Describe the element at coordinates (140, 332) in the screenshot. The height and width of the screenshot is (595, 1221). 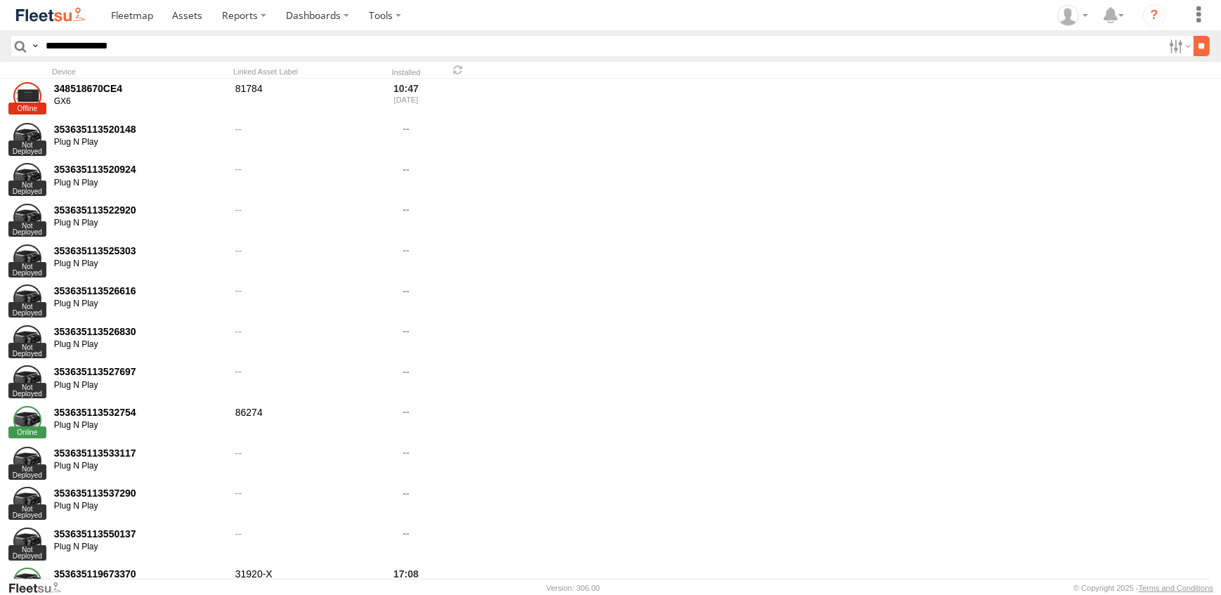
I see `div: 353635113526830` at that location.